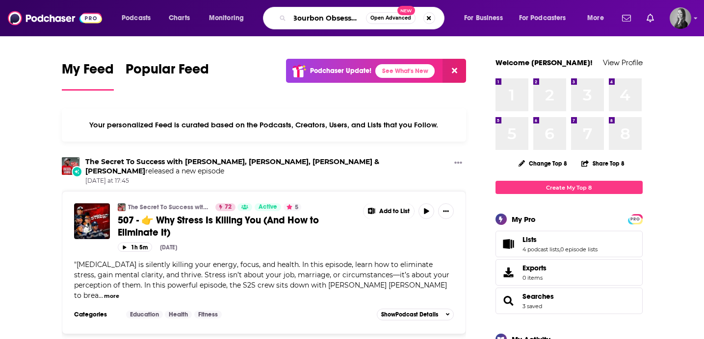 The width and height of the screenshot is (704, 339). Describe the element at coordinates (542, 18) in the screenshot. I see `span: For Podcasters` at that location.